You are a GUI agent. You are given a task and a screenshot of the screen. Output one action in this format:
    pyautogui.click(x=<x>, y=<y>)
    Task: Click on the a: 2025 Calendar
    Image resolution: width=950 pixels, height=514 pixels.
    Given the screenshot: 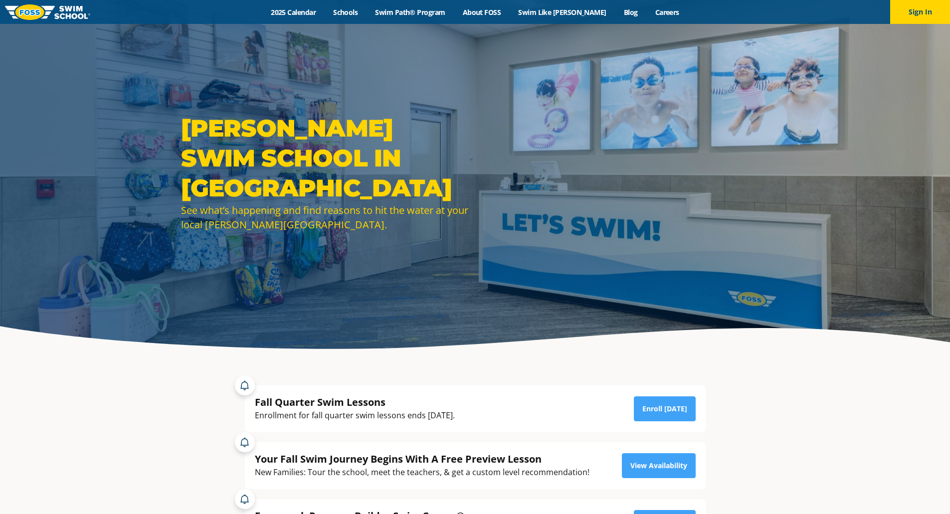 What is the action you would take?
    pyautogui.click(x=293, y=12)
    